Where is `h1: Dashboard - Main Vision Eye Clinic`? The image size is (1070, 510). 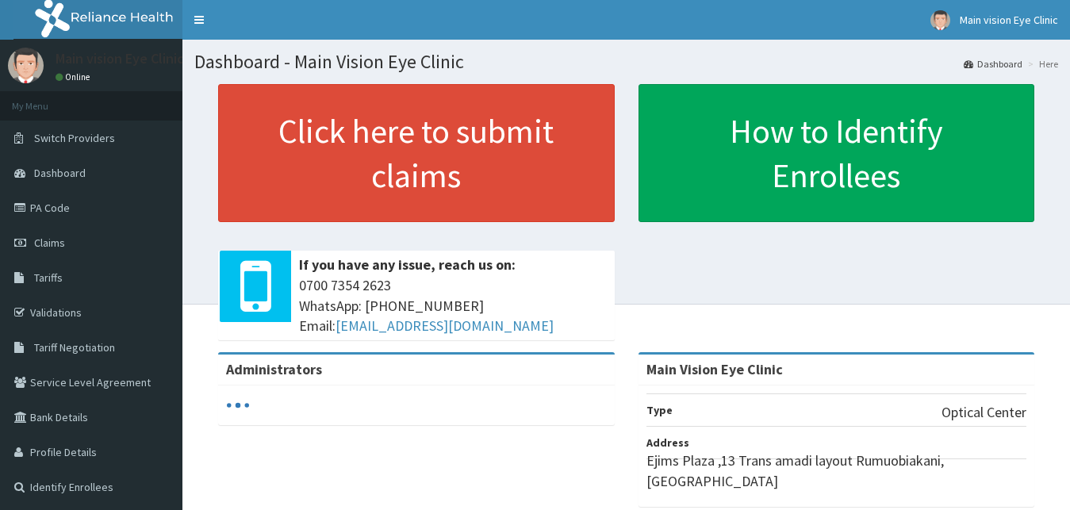 h1: Dashboard - Main Vision Eye Clinic is located at coordinates (626, 62).